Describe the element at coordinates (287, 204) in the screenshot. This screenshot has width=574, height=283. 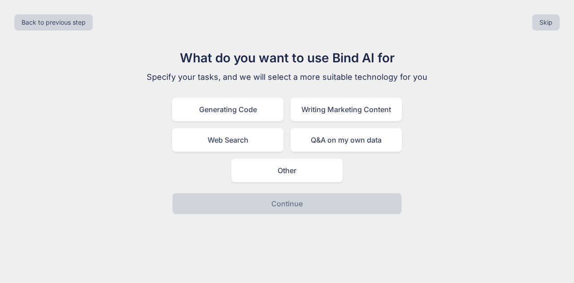
I see `p: Continue` at that location.